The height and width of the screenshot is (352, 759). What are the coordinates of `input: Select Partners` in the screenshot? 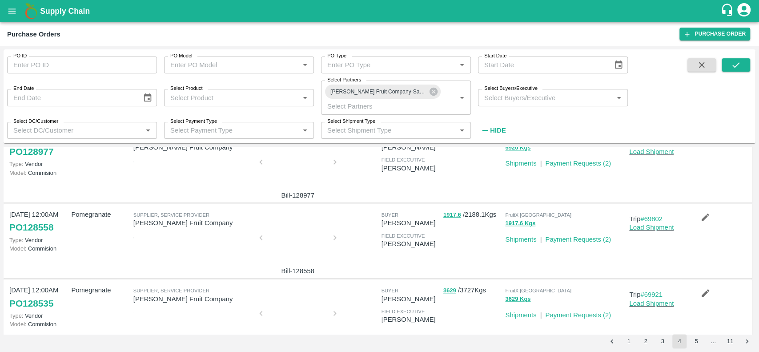 It's located at (383, 106).